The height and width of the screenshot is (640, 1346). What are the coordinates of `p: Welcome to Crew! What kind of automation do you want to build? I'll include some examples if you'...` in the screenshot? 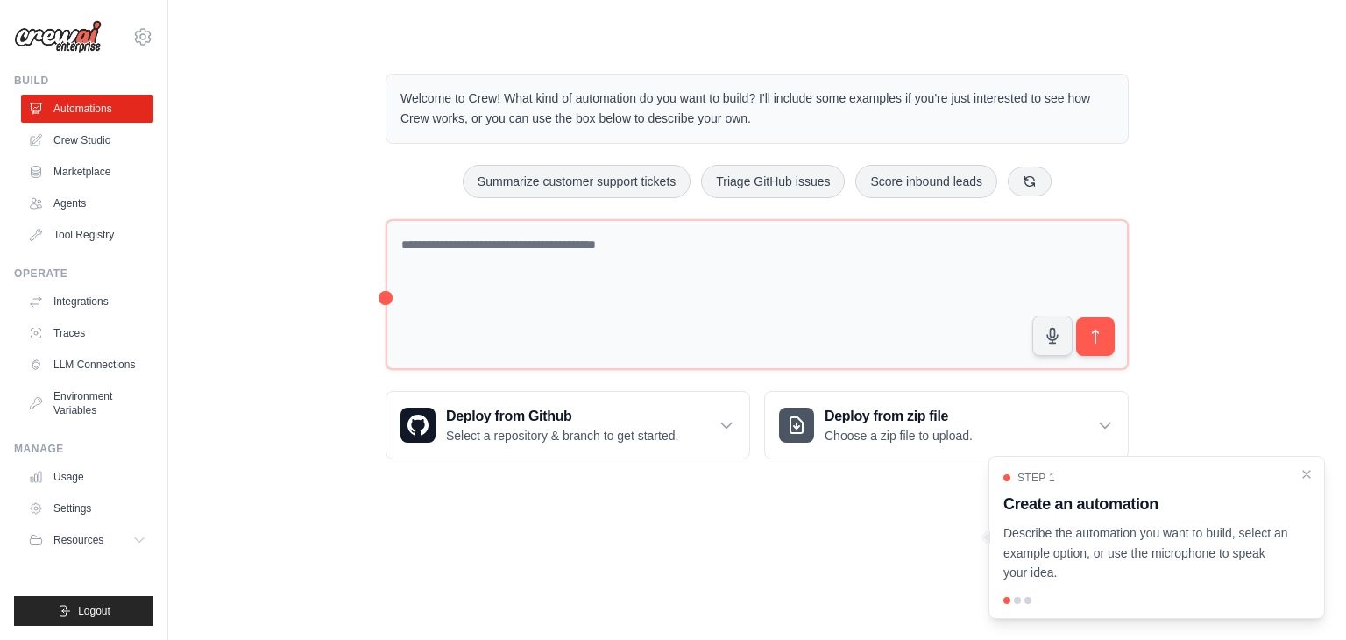 It's located at (757, 109).